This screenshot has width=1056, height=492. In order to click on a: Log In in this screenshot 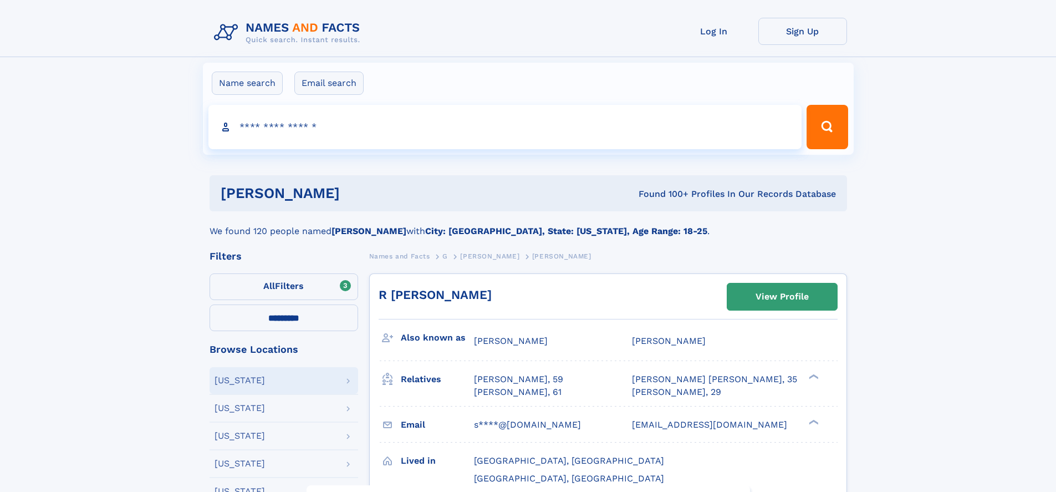, I will do `click(714, 31)`.